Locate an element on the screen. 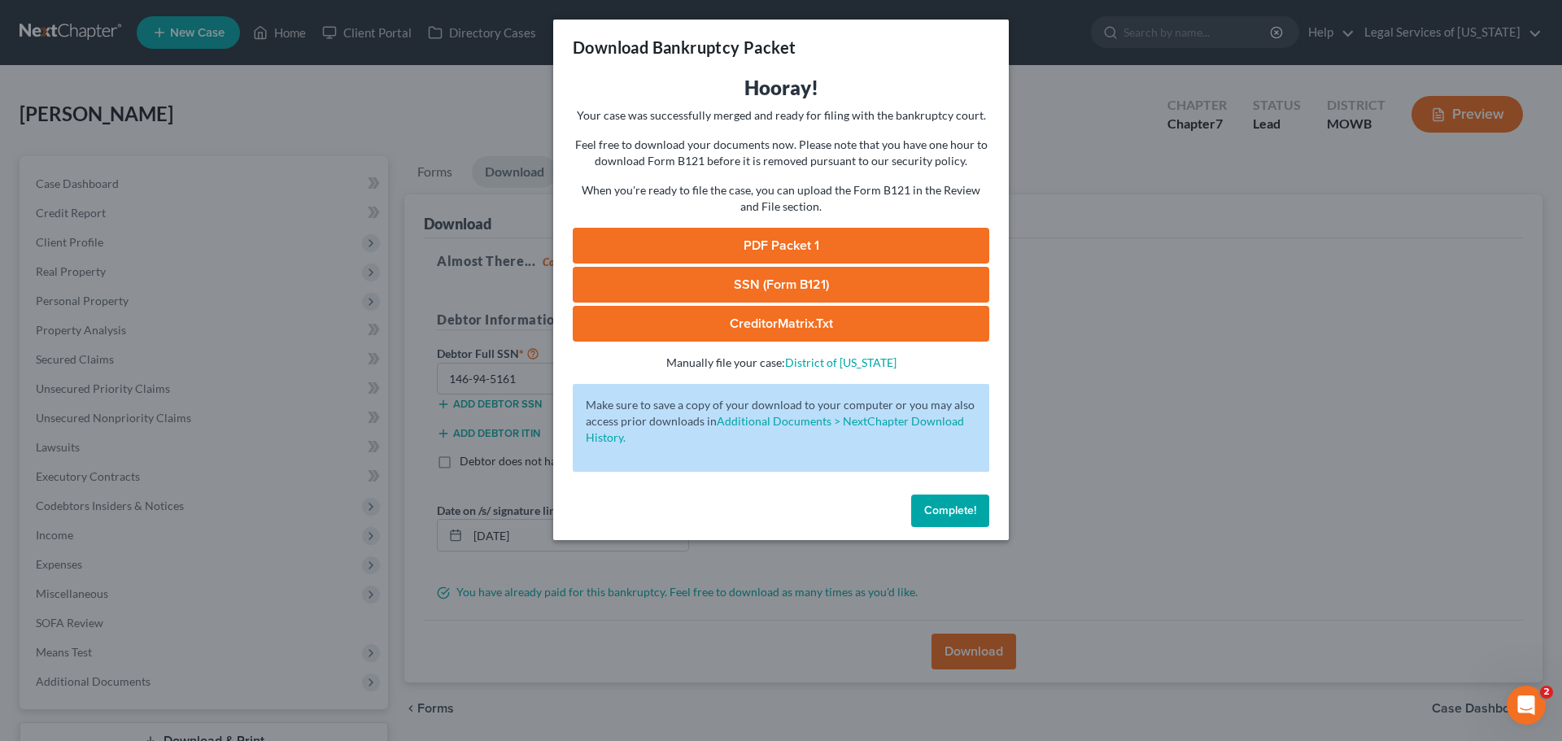 The width and height of the screenshot is (1562, 741). button: Complete! is located at coordinates (950, 511).